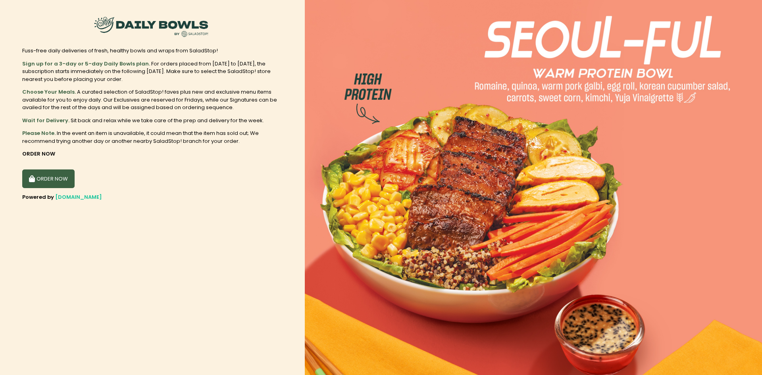 Image resolution: width=762 pixels, height=375 pixels. Describe the element at coordinates (152, 137) in the screenshot. I see `div: In the event an item is unavailable, it could mean that the item has sold out; We recommend tryin...` at that location.